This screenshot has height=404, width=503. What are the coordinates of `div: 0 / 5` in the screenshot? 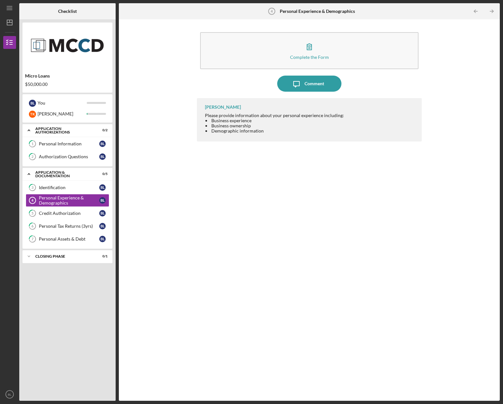 It's located at (102, 174).